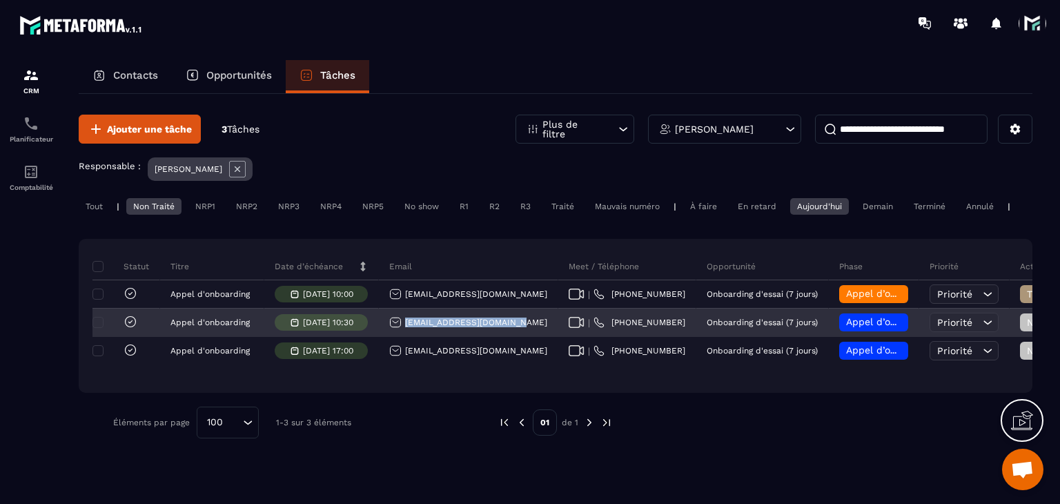 Image resolution: width=1060 pixels, height=504 pixels. Describe the element at coordinates (1033, 266) in the screenshot. I see `p: Action` at that location.